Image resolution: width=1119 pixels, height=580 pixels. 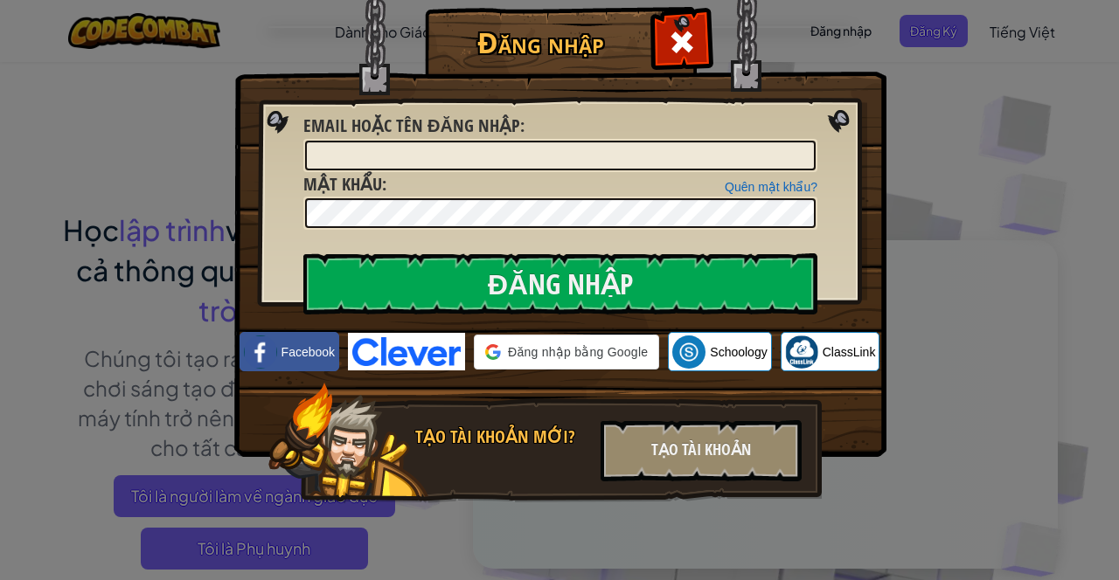 I want to click on img: clever-logo-blue.png, so click(x=406, y=351).